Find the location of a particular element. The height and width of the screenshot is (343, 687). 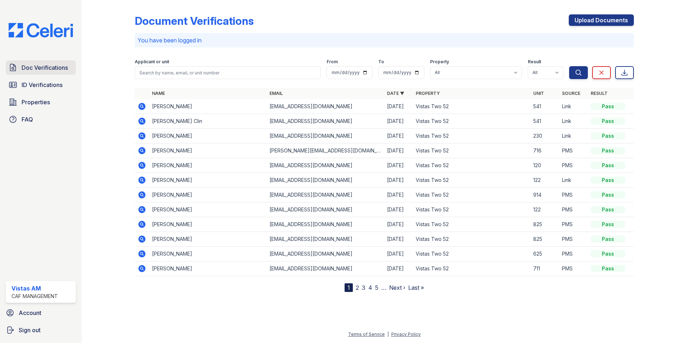

a: Terms of Service is located at coordinates (366, 334).